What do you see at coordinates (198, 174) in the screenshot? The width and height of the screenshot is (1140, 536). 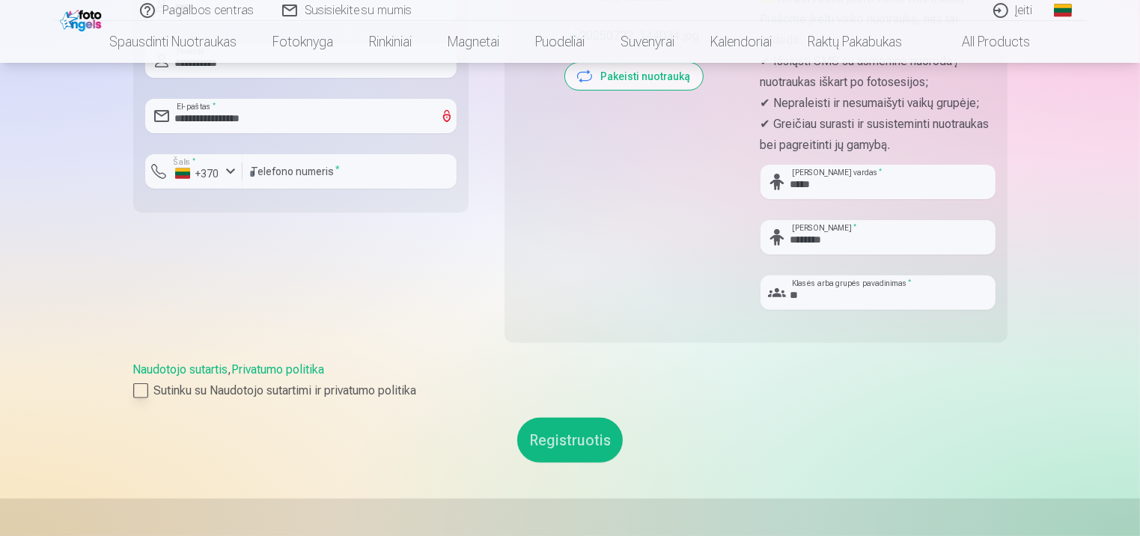 I see `div: +370` at bounding box center [198, 174].